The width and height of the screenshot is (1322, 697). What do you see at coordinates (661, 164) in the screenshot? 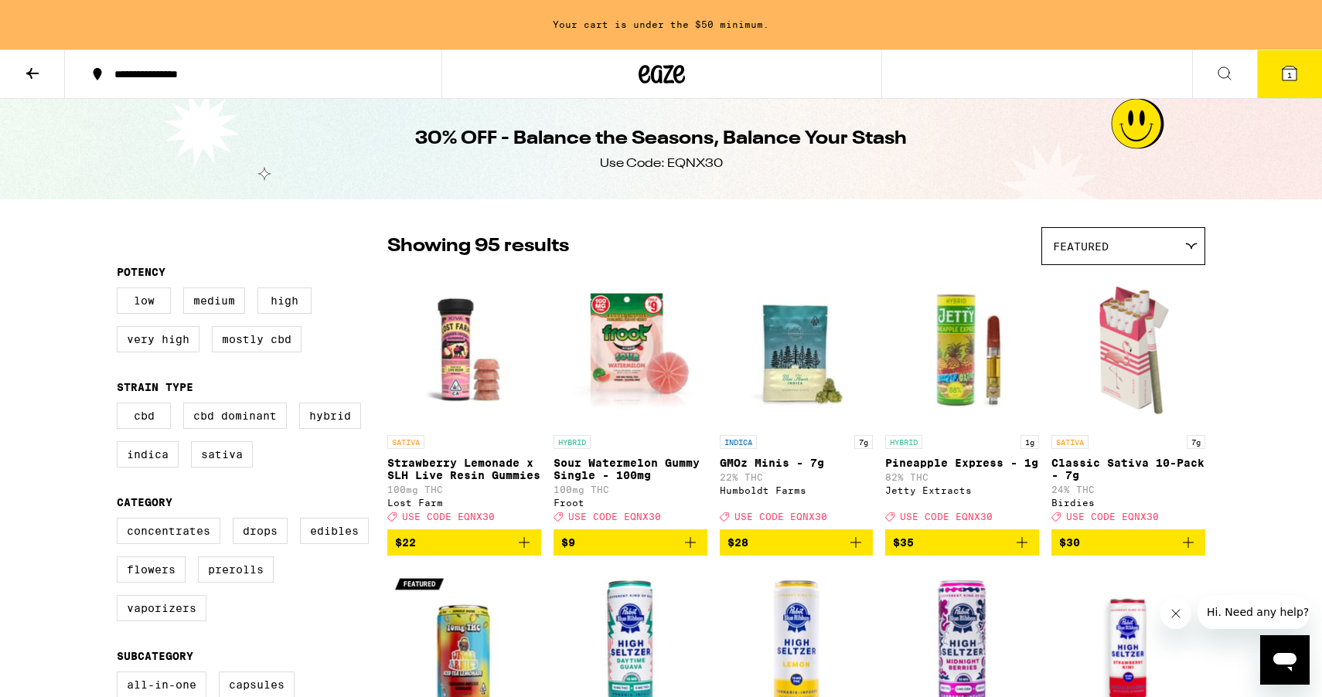
I see `div: Use Code: EQNX30` at bounding box center [661, 164].